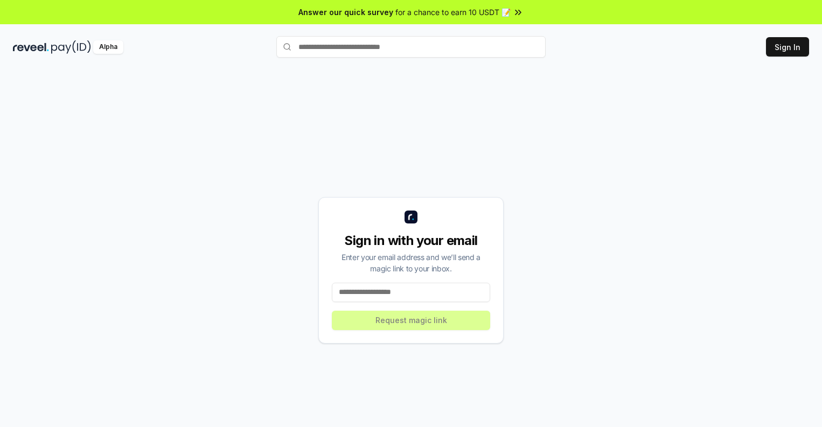 This screenshot has width=822, height=427. Describe the element at coordinates (71, 47) in the screenshot. I see `img: pay_id` at that location.